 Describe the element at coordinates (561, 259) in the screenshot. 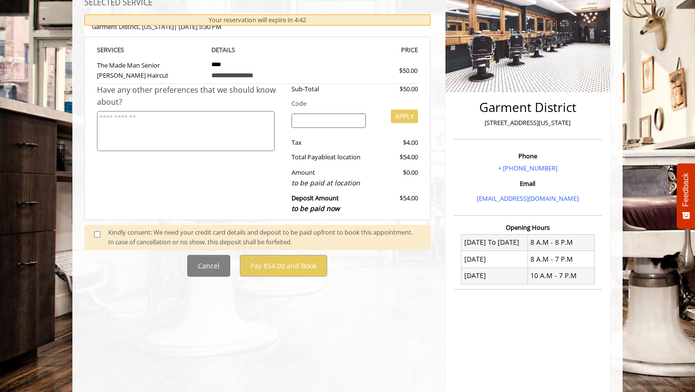

I see `td: 8 A.M - 7 P.M` at that location.